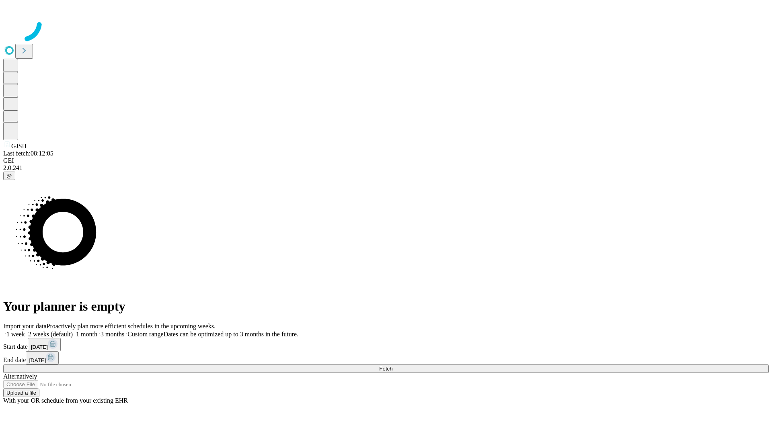 The width and height of the screenshot is (772, 434). I want to click on span: Alternatively, so click(20, 376).